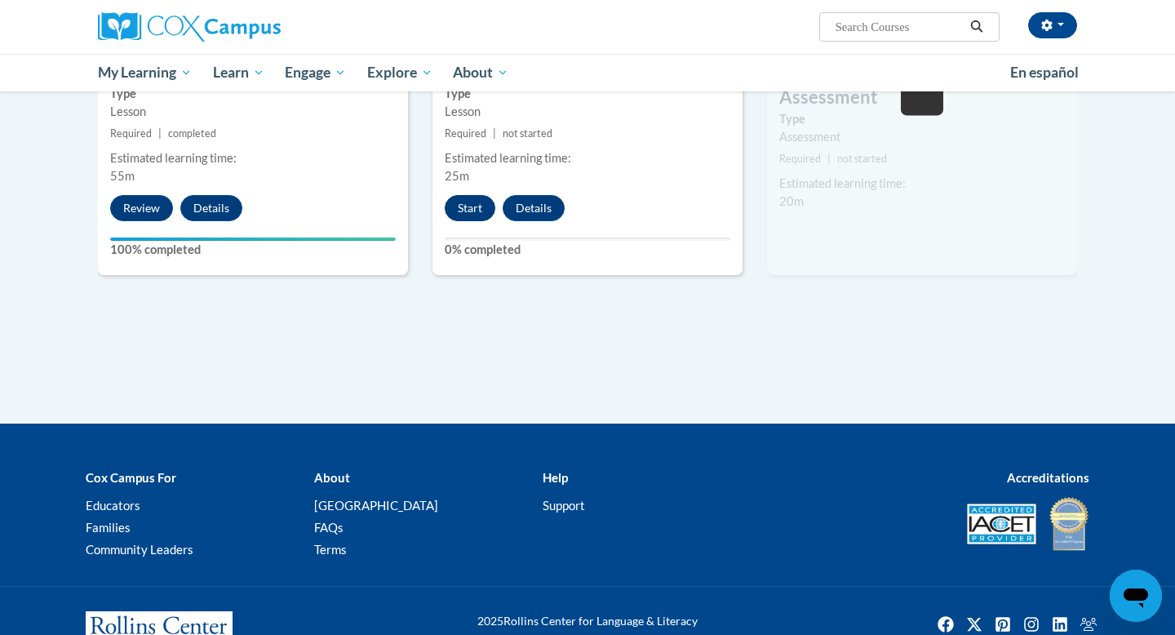  Describe the element at coordinates (253, 27) in the screenshot. I see `a: Cox Campus` at that location.